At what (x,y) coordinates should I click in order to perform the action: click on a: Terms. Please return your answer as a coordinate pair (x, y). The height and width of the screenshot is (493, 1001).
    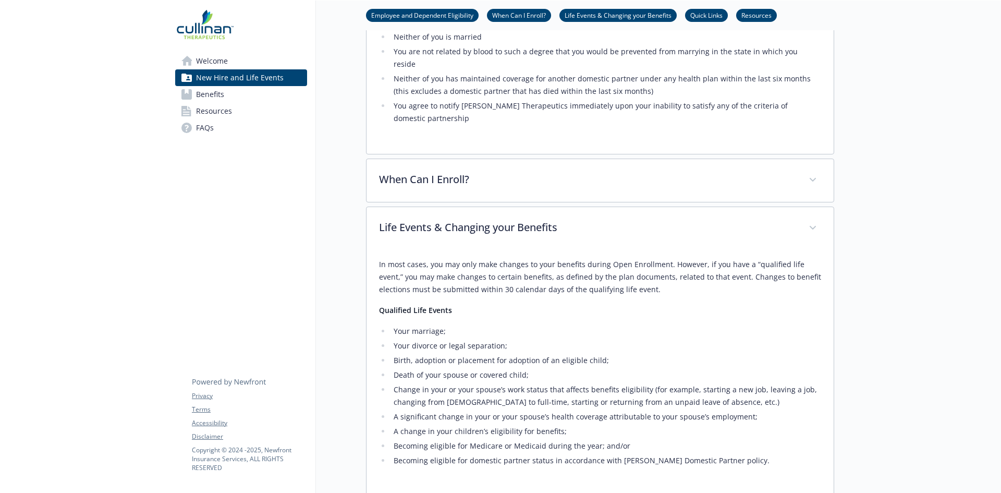
    Looking at the image, I should click on (249, 409).